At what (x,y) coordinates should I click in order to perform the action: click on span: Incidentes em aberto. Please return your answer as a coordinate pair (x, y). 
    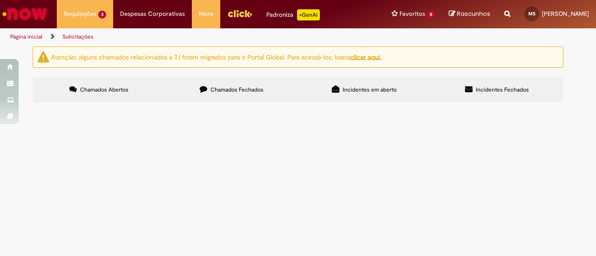
    Looking at the image, I should click on (369, 90).